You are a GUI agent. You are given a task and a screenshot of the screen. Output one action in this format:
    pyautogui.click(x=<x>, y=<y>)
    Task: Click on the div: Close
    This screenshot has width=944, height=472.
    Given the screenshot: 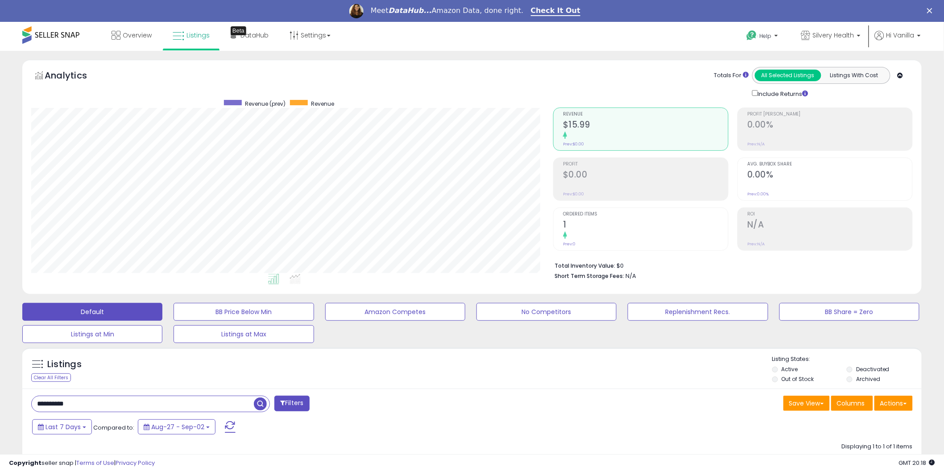 What is the action you would take?
    pyautogui.click(x=932, y=11)
    